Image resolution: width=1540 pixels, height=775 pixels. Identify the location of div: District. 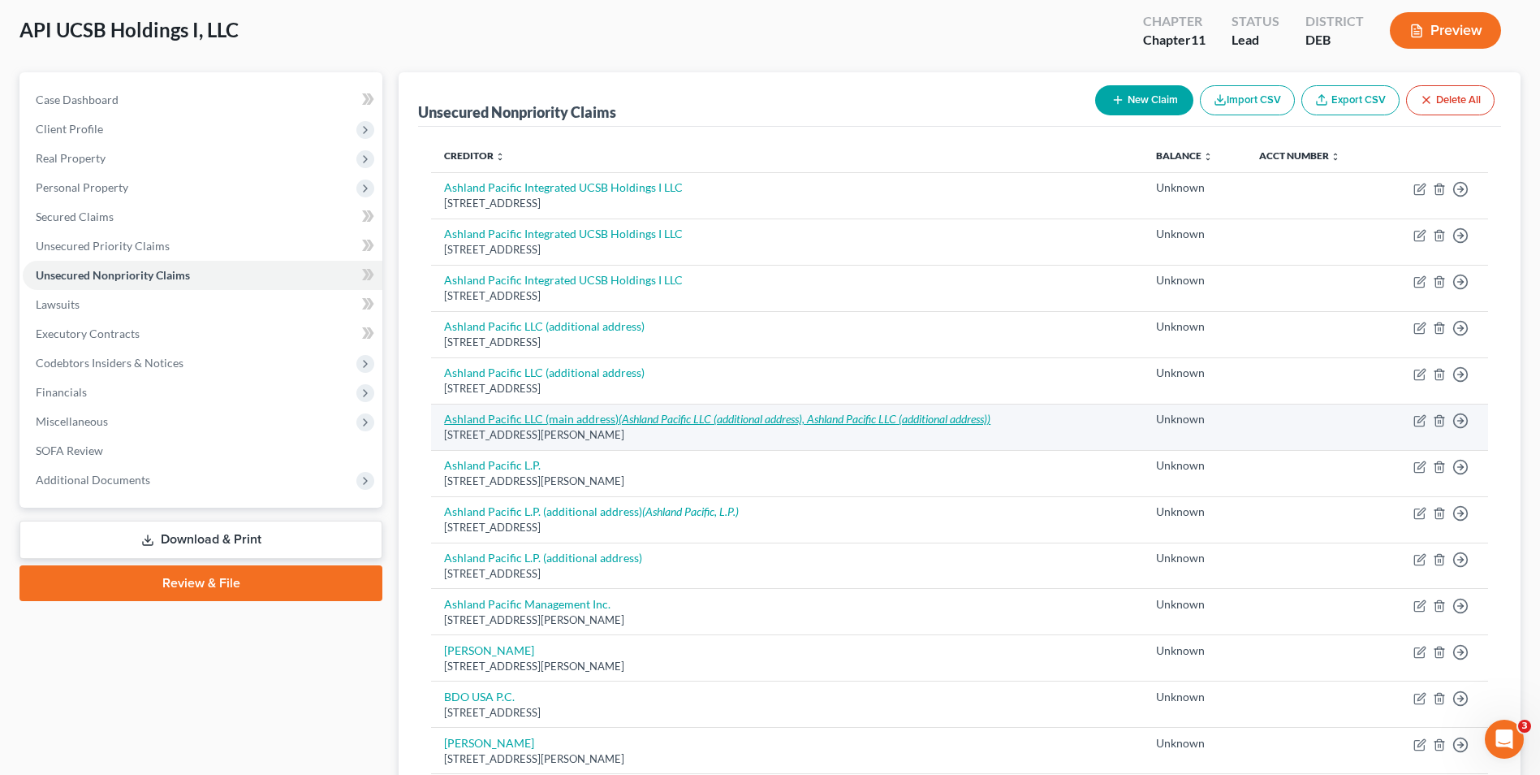
(1335, 21).